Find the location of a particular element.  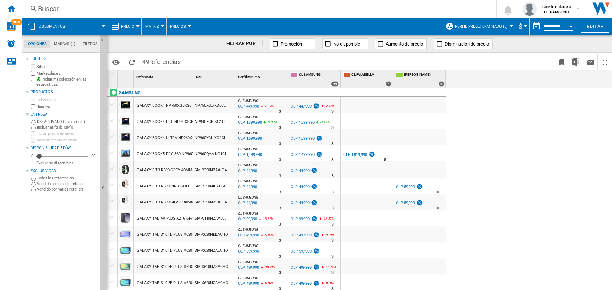

img: mysite-bg-18x18.png is located at coordinates (39, 79).